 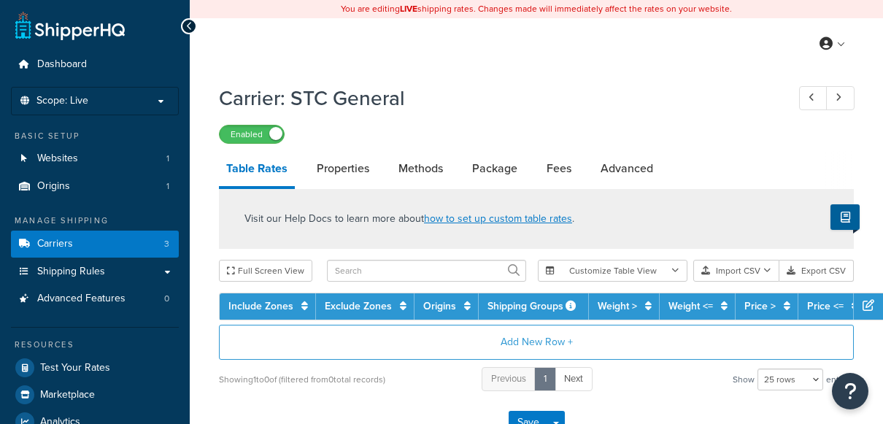 What do you see at coordinates (95, 158) in the screenshot?
I see `li: Websites` at bounding box center [95, 158].